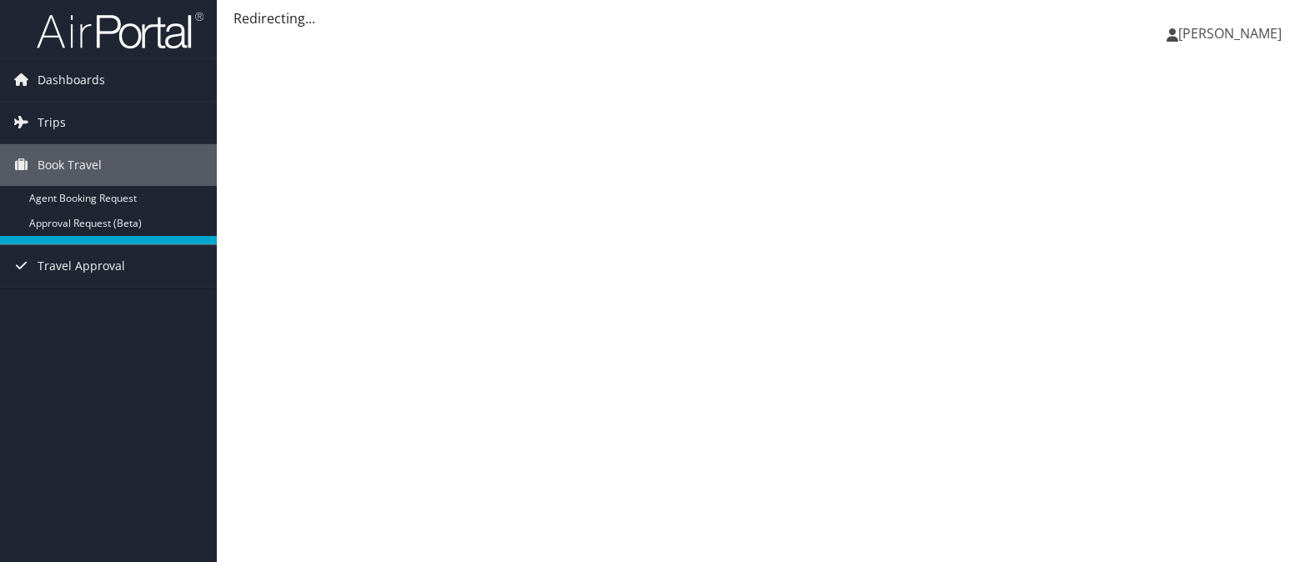 Image resolution: width=1315 pixels, height=562 pixels. What do you see at coordinates (766, 18) in the screenshot?
I see `div: Redirecting...` at bounding box center [766, 18].